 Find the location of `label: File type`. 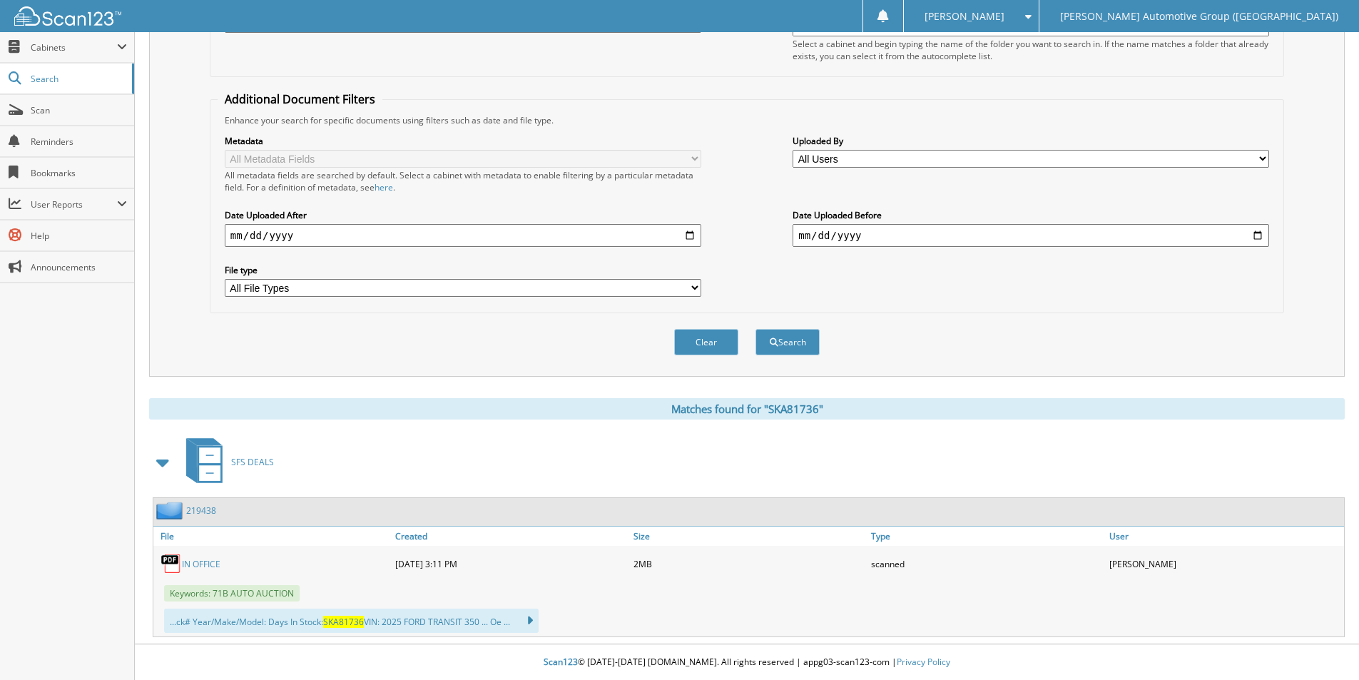

label: File type is located at coordinates (463, 270).